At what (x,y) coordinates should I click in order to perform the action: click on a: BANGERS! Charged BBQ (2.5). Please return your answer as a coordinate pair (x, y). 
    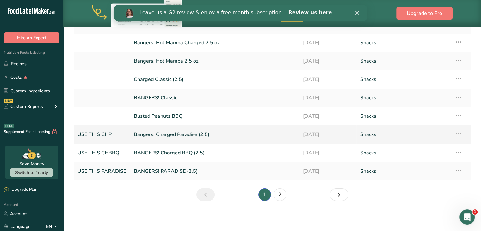
    Looking at the image, I should click on (214, 153).